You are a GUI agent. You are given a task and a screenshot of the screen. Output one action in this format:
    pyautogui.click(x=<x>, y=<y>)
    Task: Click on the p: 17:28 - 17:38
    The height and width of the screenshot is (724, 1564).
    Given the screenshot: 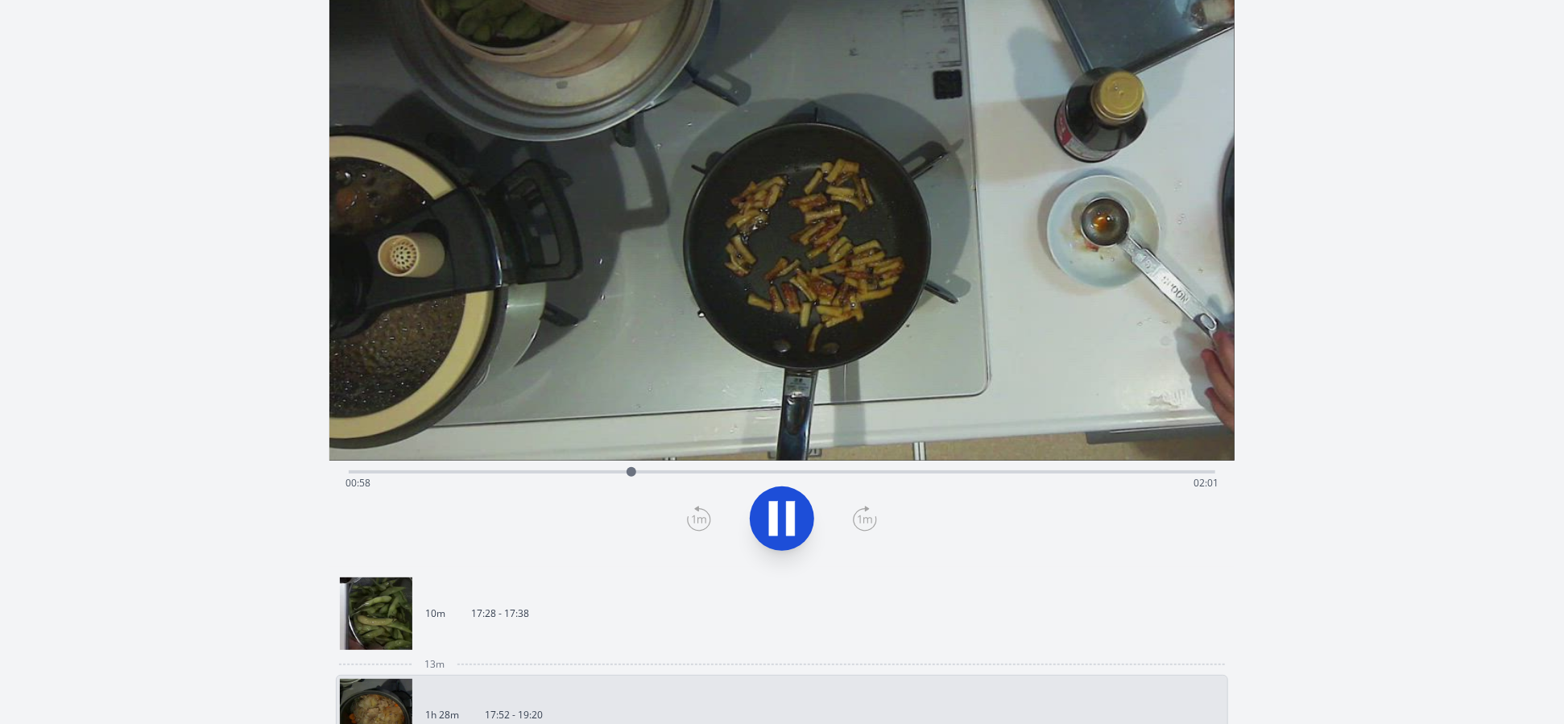 What is the action you would take?
    pyautogui.click(x=500, y=614)
    